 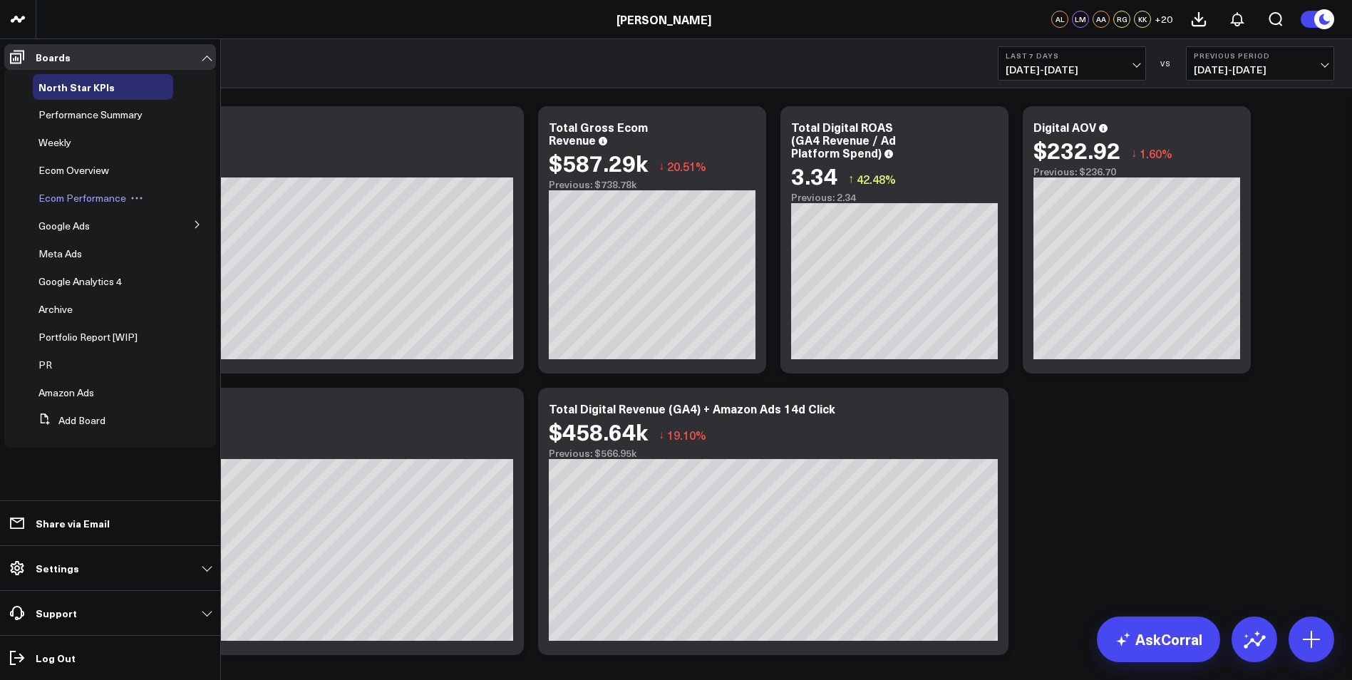 What do you see at coordinates (1077, 150) in the screenshot?
I see `div: $232.92` at bounding box center [1077, 150].